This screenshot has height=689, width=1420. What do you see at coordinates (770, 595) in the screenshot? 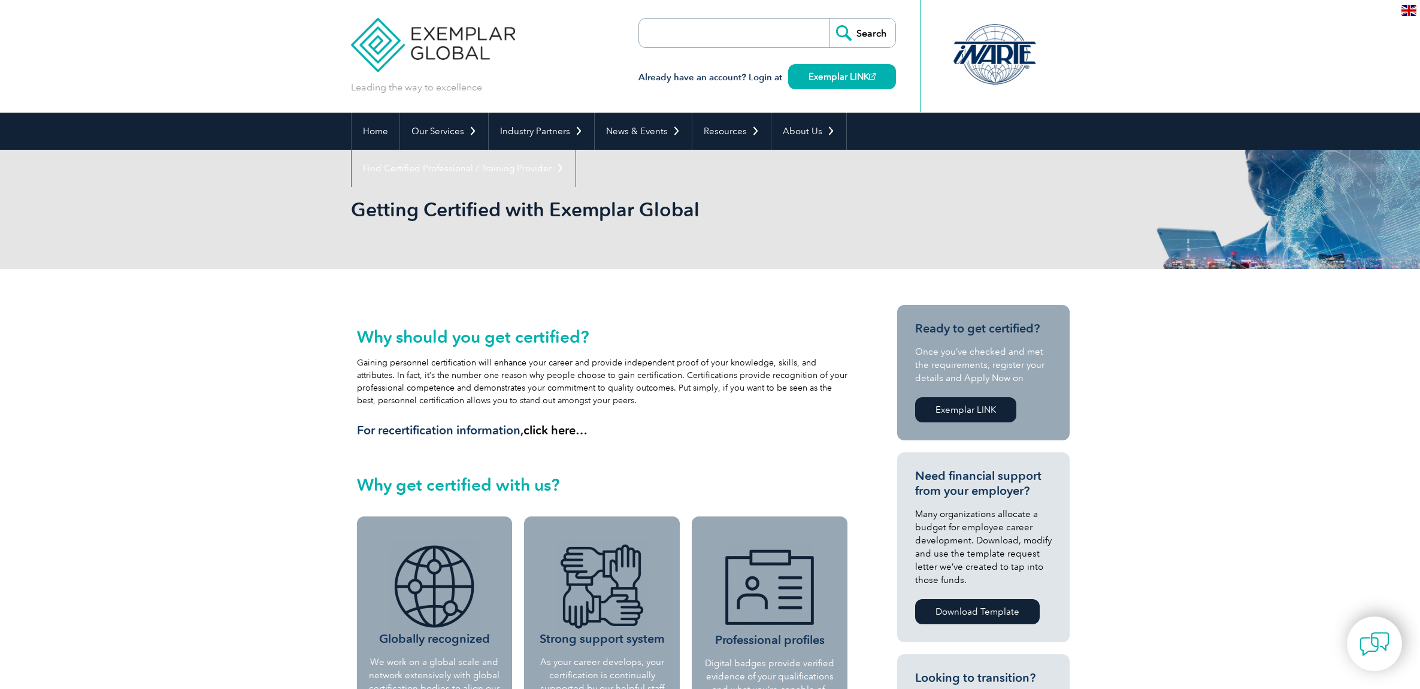
I see `h3: Professional profiles` at bounding box center [770, 595].